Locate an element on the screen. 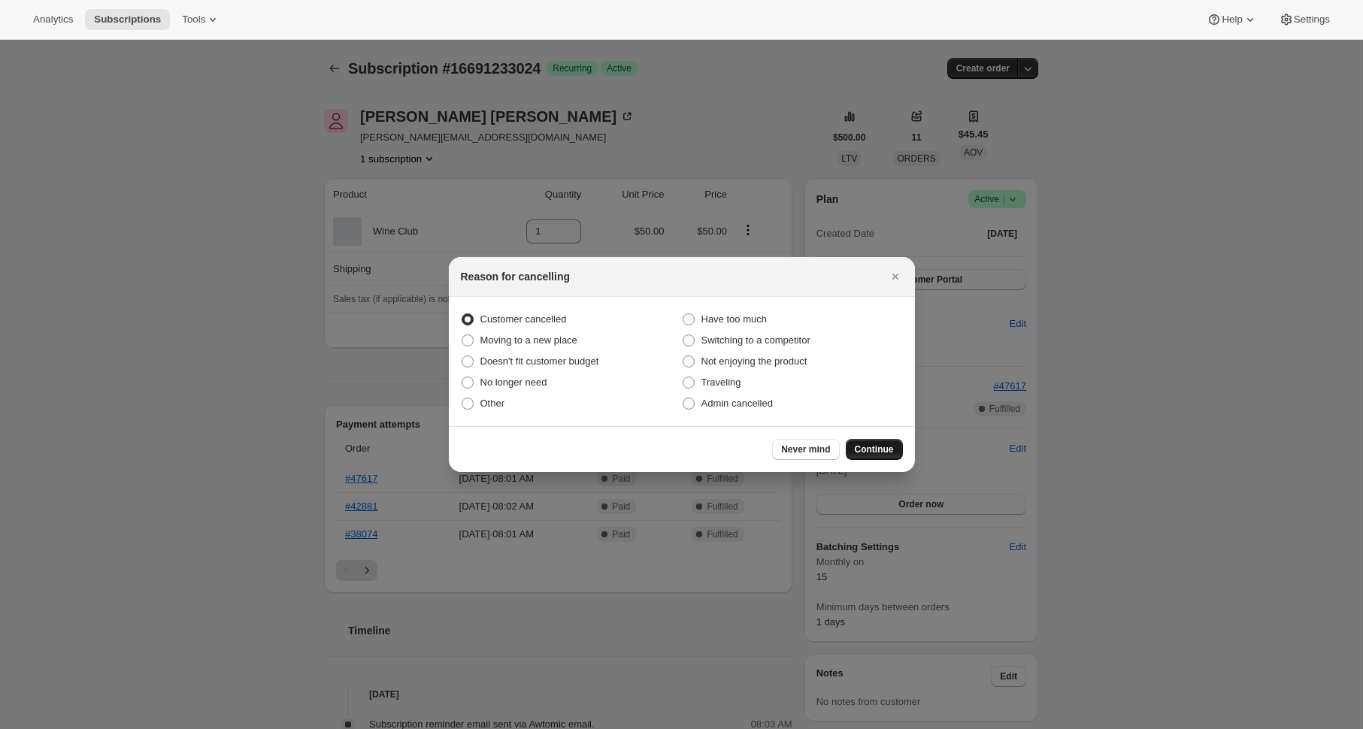 This screenshot has width=1363, height=729. span: Switching to a competitor is located at coordinates (755, 340).